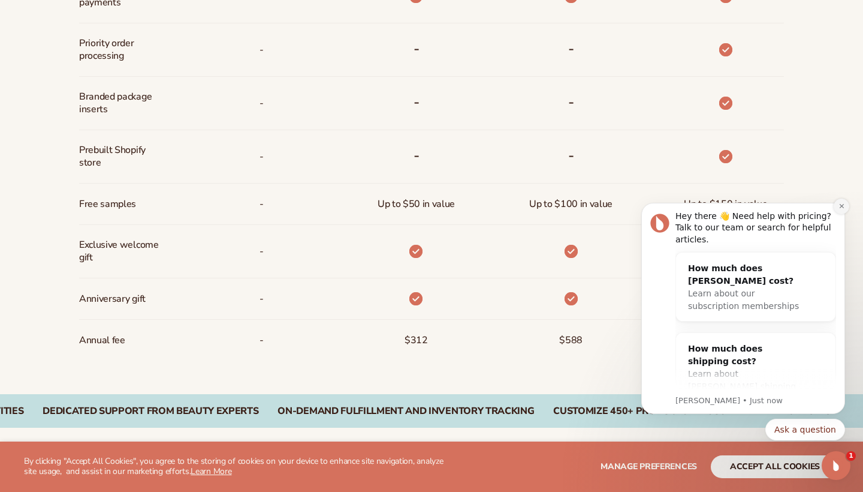 This screenshot has height=492, width=863. Describe the element at coordinates (571, 204) in the screenshot. I see `span: Up to $100 in value` at that location.